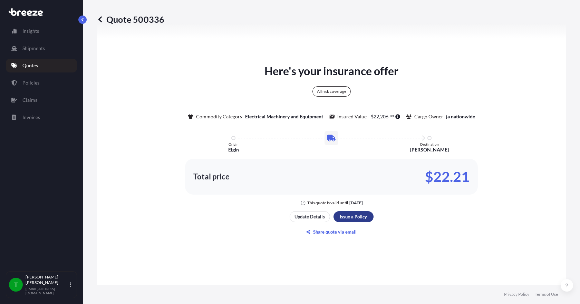 The height and width of the screenshot is (304, 580). Describe the element at coordinates (41, 66) in the screenshot. I see `a: Quotes` at that location.